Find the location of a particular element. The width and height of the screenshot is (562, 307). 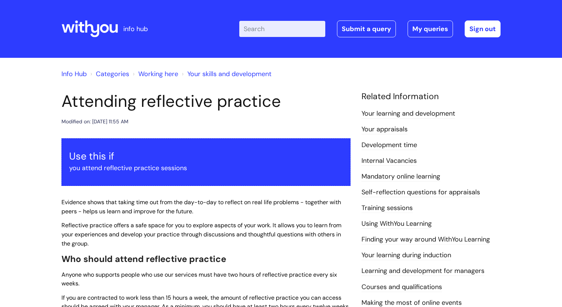

li: Working here is located at coordinates (154, 74).